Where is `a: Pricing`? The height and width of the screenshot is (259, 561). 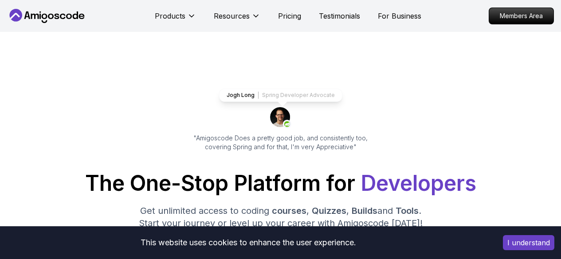
a: Pricing is located at coordinates (289, 16).